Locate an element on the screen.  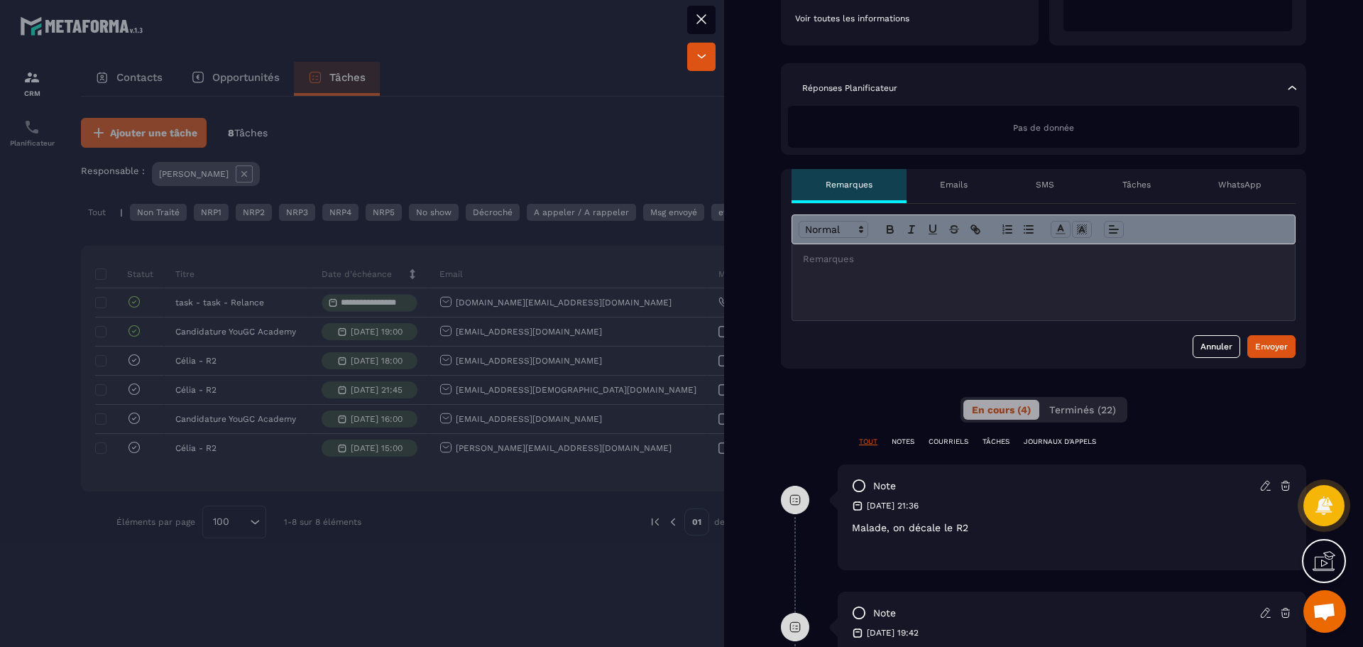
div: Ouvrir le chat is located at coordinates (1325, 611).